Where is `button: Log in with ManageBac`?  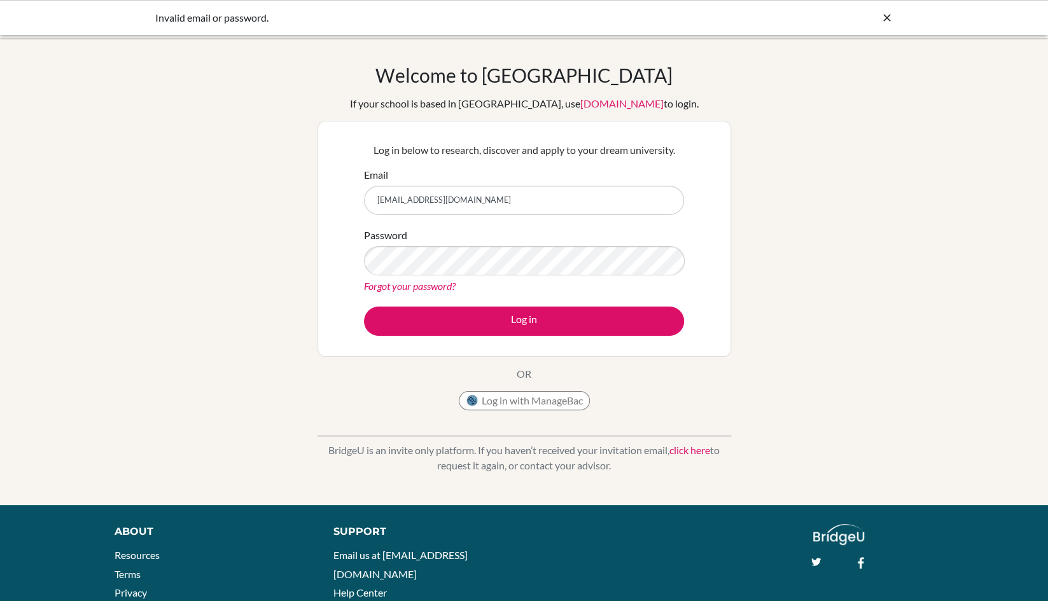
button: Log in with ManageBac is located at coordinates (524, 401).